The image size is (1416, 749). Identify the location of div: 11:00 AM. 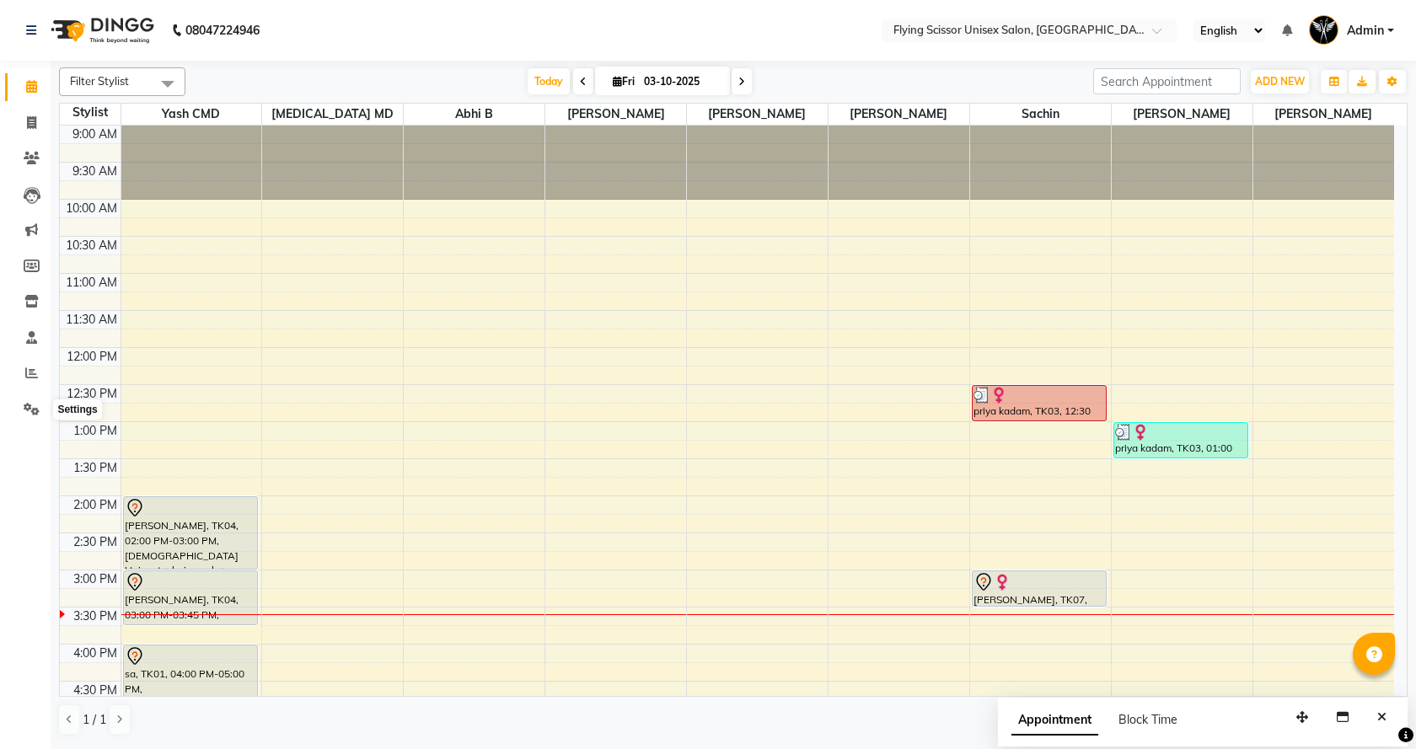
(91, 282).